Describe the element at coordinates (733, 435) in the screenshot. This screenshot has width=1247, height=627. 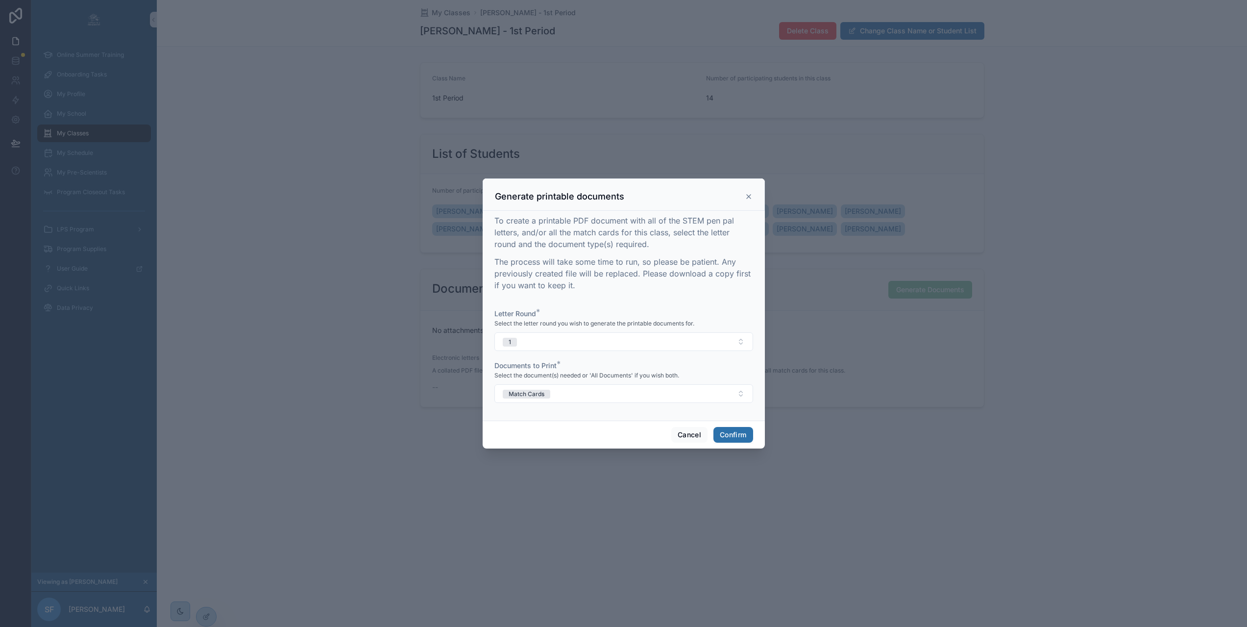
I see `button: Confirm` at that location.